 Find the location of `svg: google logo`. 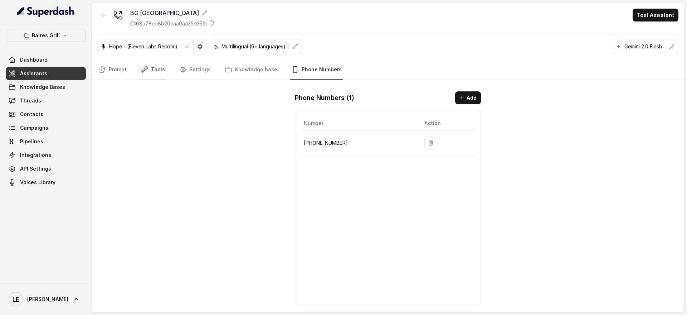

svg: google logo is located at coordinates (619, 47).